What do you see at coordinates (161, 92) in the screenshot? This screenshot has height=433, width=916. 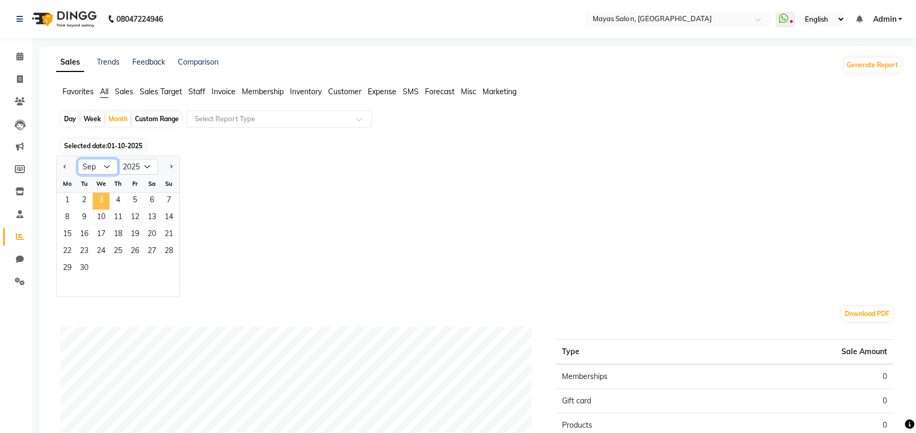 I see `span: Sales Target` at bounding box center [161, 92].